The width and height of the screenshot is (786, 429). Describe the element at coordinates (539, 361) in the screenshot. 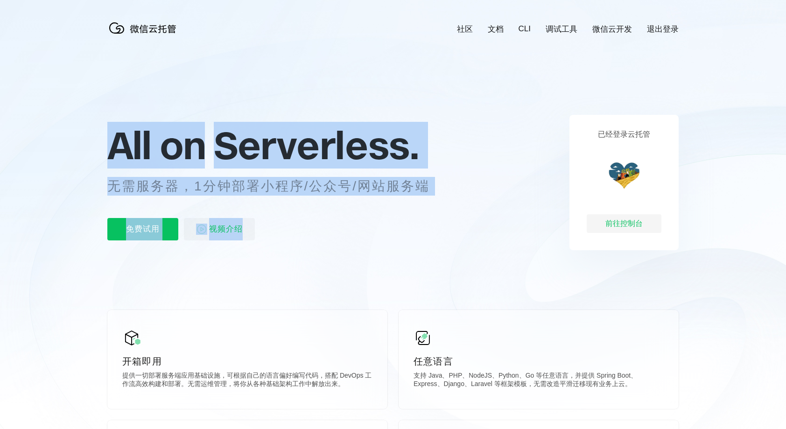

I see `p: 任意语言` at that location.